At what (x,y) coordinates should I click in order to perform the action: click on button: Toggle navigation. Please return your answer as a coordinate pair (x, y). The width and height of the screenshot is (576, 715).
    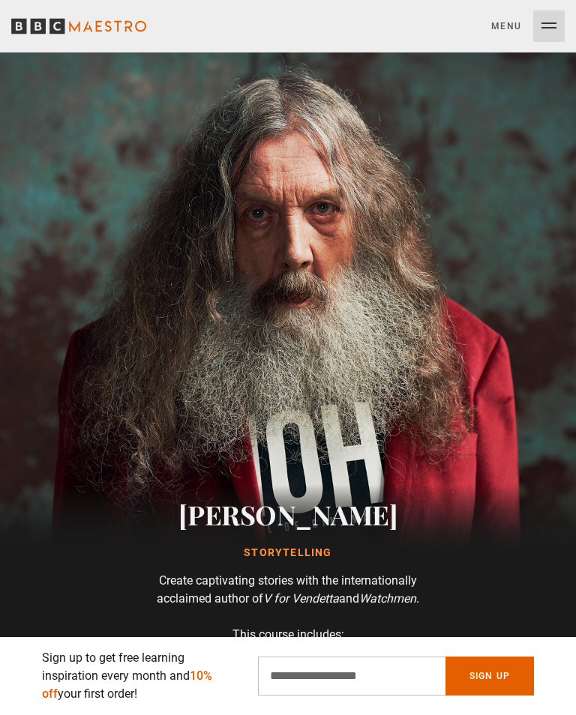
    Looking at the image, I should click on (528, 26).